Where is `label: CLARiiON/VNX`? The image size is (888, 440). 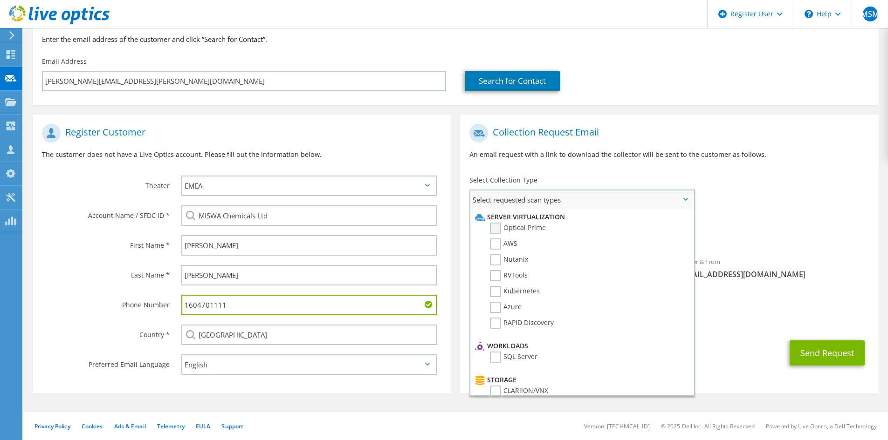
label: CLARiiON/VNX is located at coordinates (519, 391).